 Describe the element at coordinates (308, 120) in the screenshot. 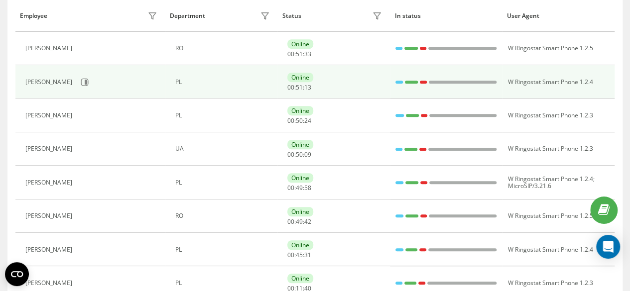

I see `span: 24` at that location.